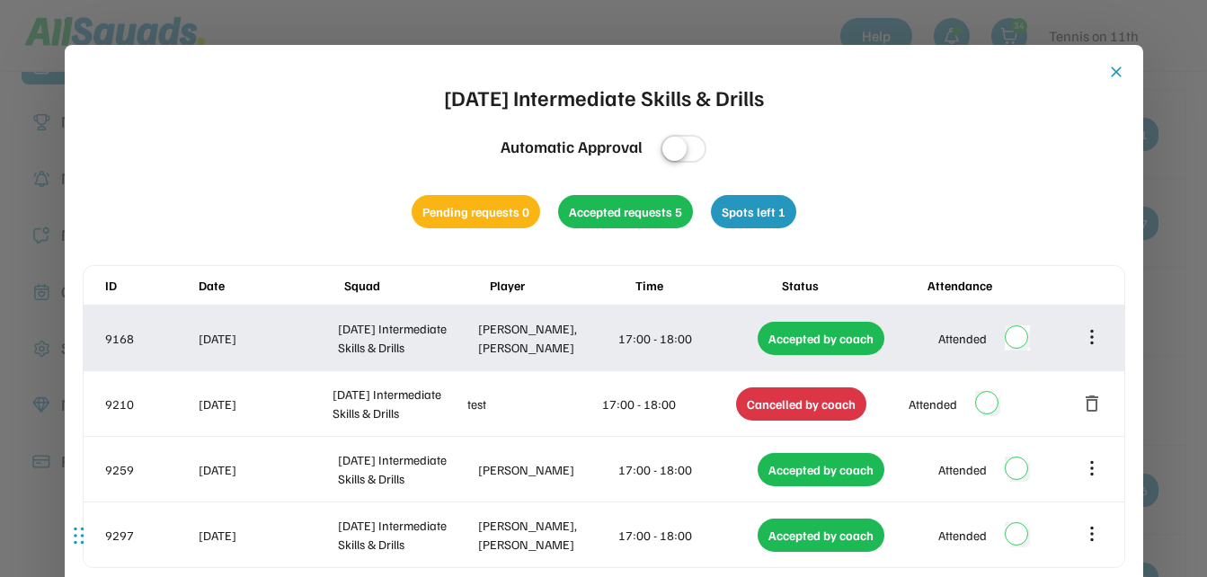 This screenshot has height=577, width=1207. I want to click on div: Pending requests 0, so click(475, 211).